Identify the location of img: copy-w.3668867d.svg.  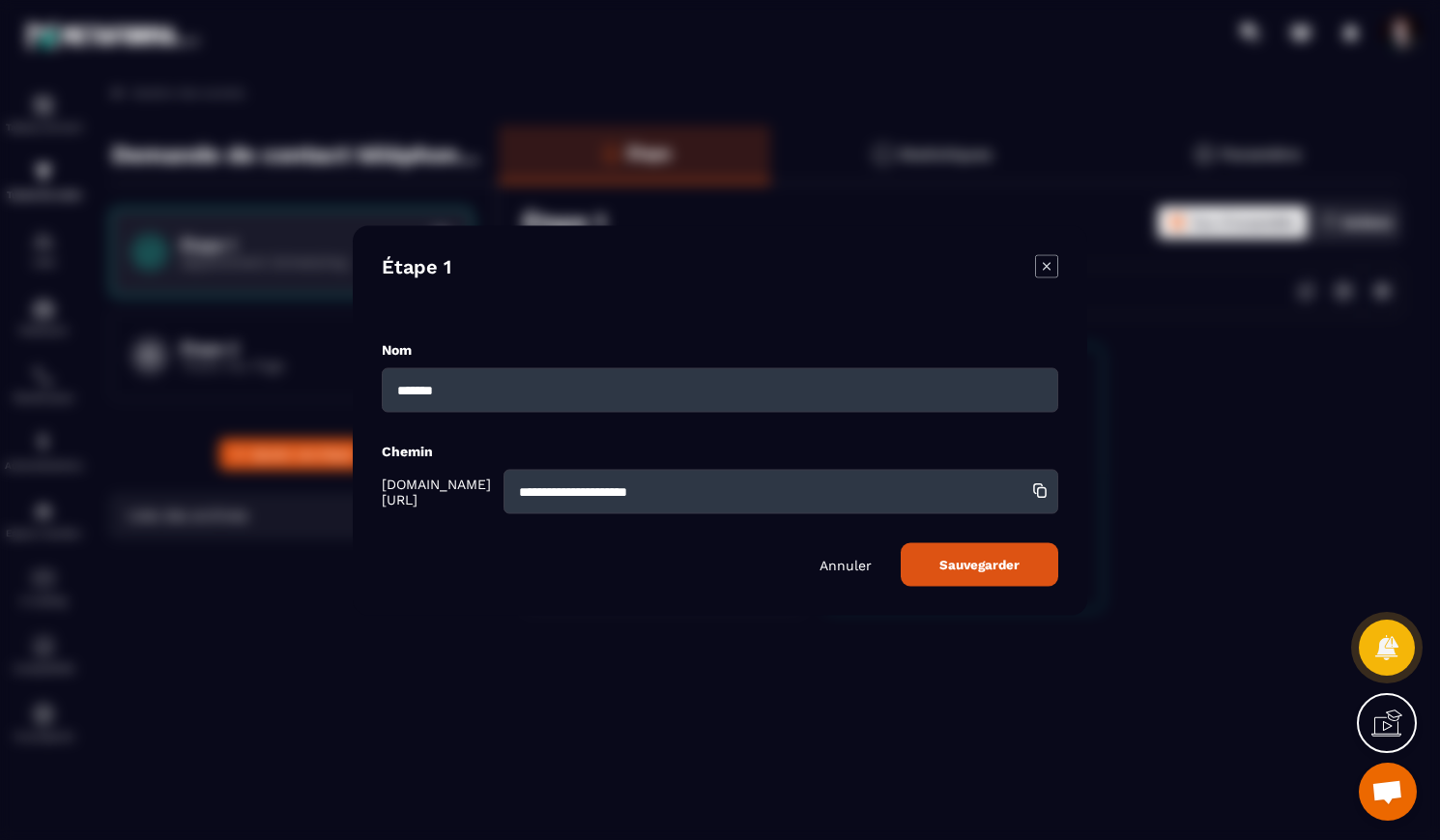
(1040, 490).